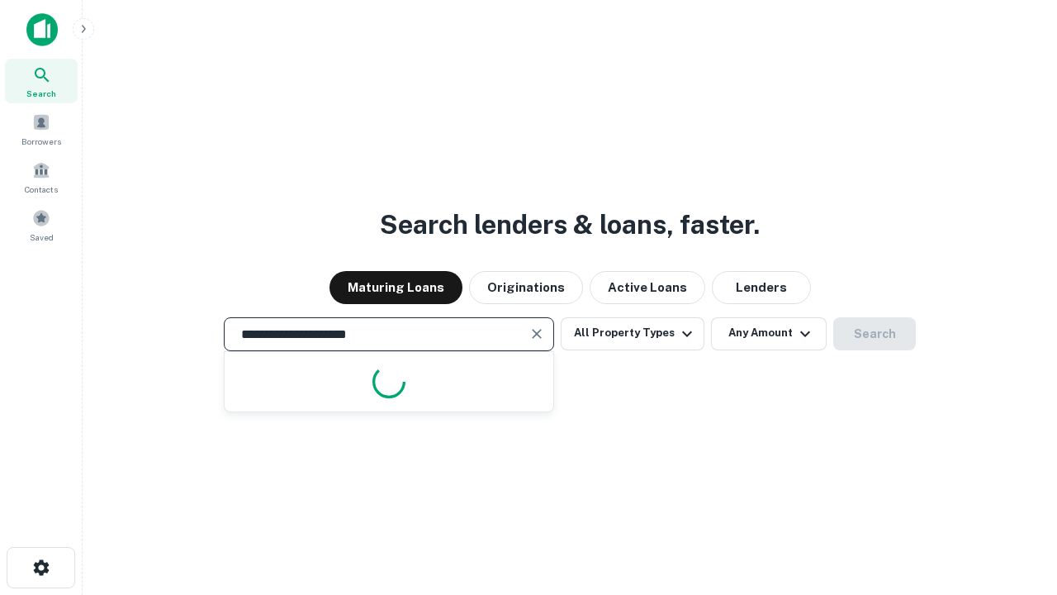  Describe the element at coordinates (570, 225) in the screenshot. I see `h3: Search lenders & loans, faster.` at that location.